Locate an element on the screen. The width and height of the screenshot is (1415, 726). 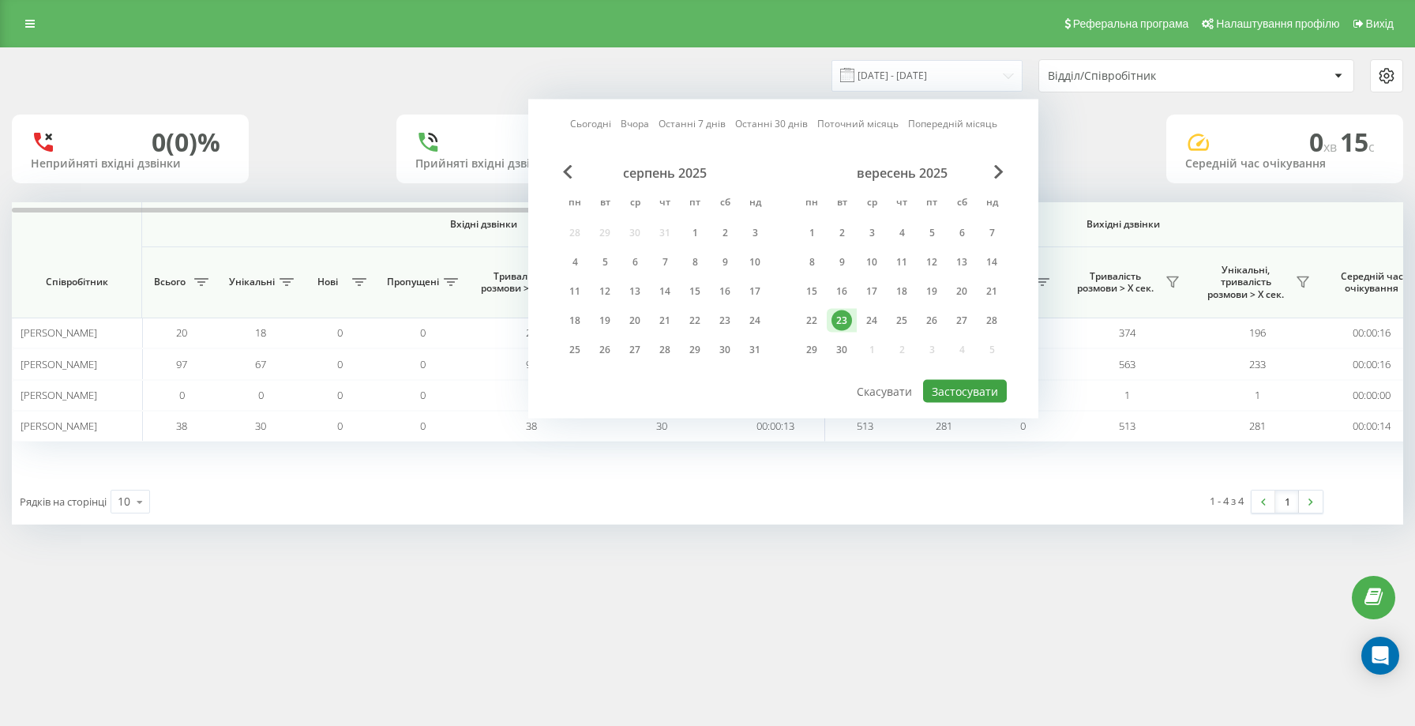
div: вересень 2025 is located at coordinates (902, 173).